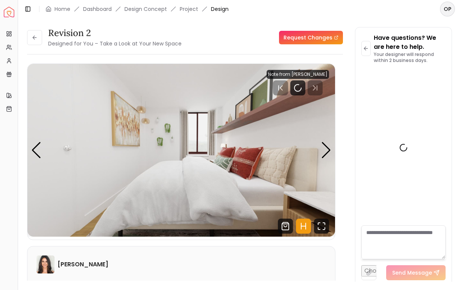 The height and width of the screenshot is (290, 461). What do you see at coordinates (97, 9) in the screenshot?
I see `a: Dashboard` at bounding box center [97, 9].